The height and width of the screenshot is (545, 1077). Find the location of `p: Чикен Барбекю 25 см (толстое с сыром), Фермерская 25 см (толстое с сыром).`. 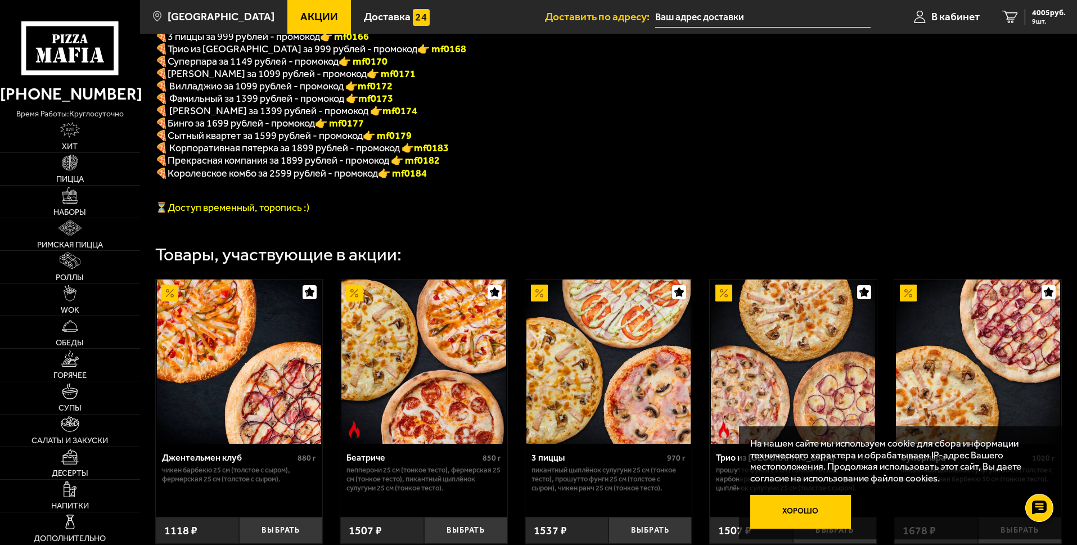

p: Чикен Барбекю 25 см (толстое с сыром), Фермерская 25 см (толстое с сыром). is located at coordinates (239, 475).